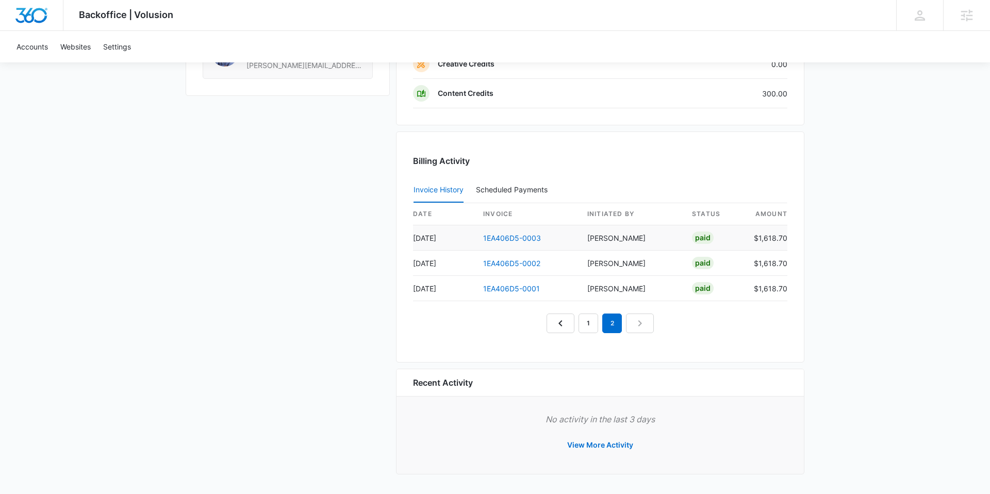 The width and height of the screenshot is (990, 494). I want to click on div: Scheduled Payments, so click(514, 190).